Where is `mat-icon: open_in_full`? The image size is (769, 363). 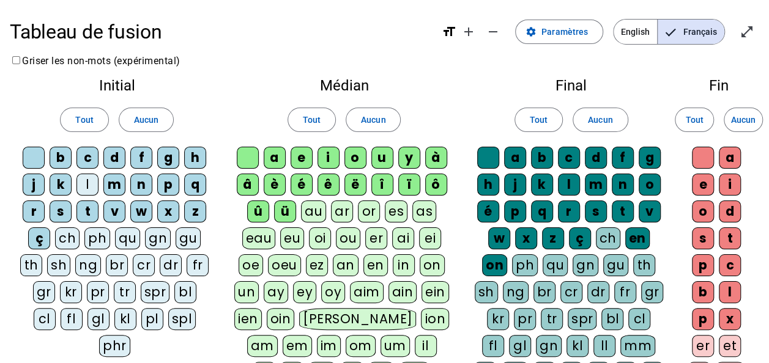
mat-icon: open_in_full is located at coordinates (747, 32).